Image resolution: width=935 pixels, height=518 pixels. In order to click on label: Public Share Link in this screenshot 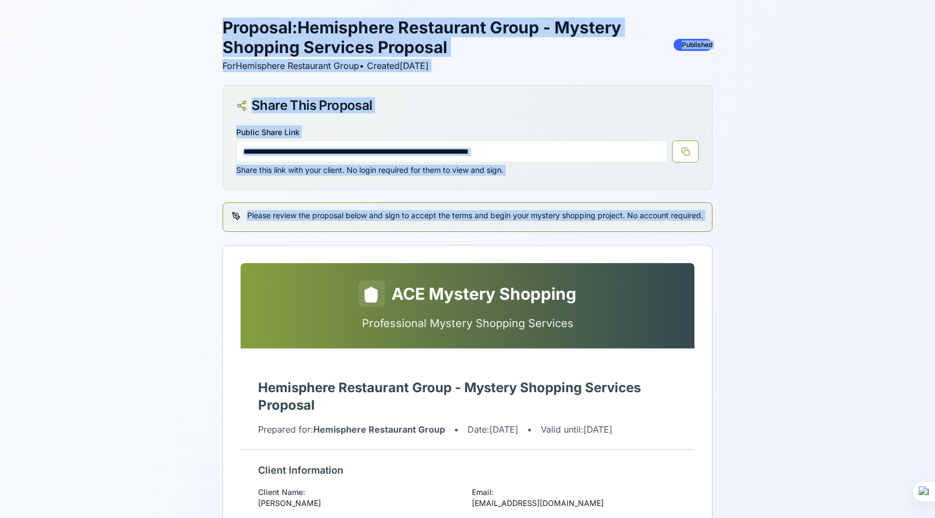, I will do `click(268, 132)`.